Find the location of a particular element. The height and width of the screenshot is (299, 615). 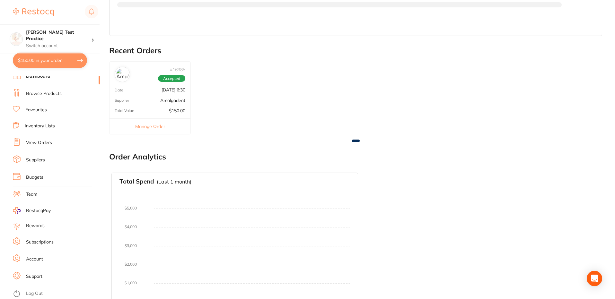

a: Dashboard is located at coordinates (38, 76).